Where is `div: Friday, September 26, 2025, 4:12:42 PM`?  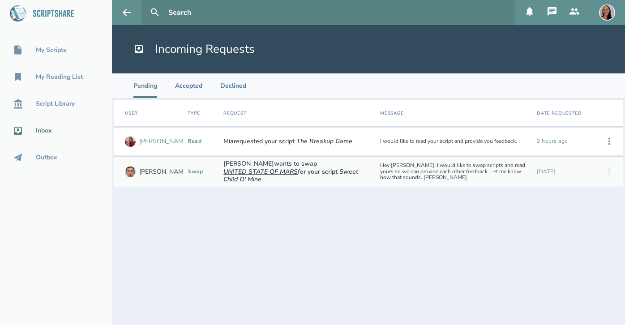
div: Friday, September 26, 2025, 4:12:42 PM is located at coordinates (564, 141).